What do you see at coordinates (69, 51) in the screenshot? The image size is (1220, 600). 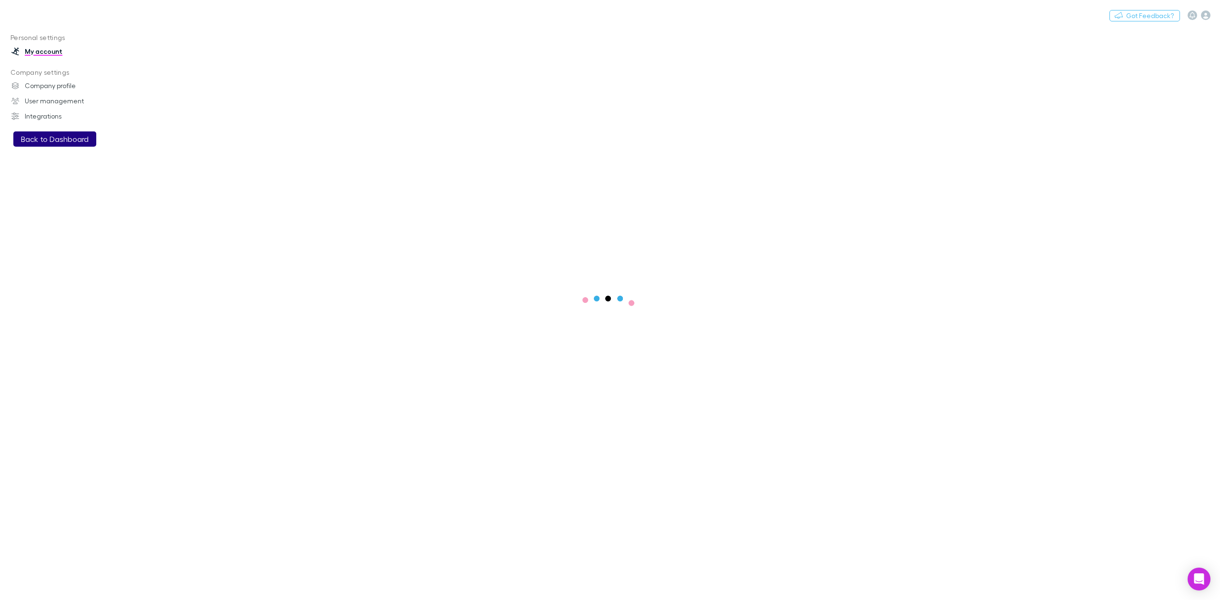 I see `a: My account` at bounding box center [69, 51].